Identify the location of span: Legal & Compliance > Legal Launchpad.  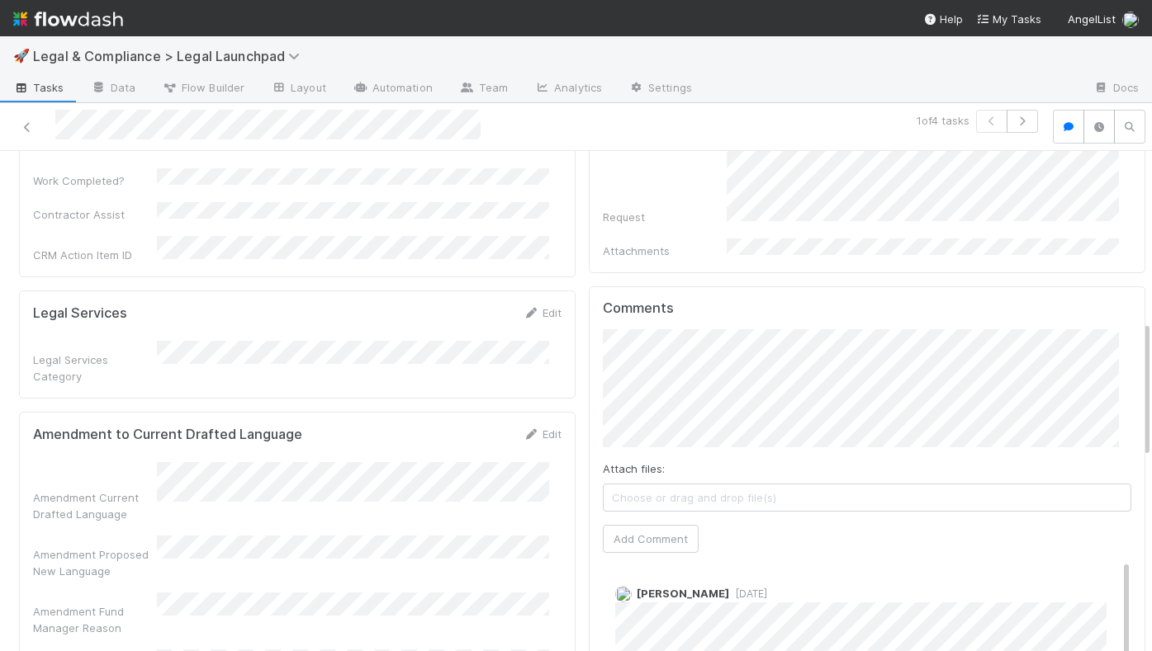
(170, 56).